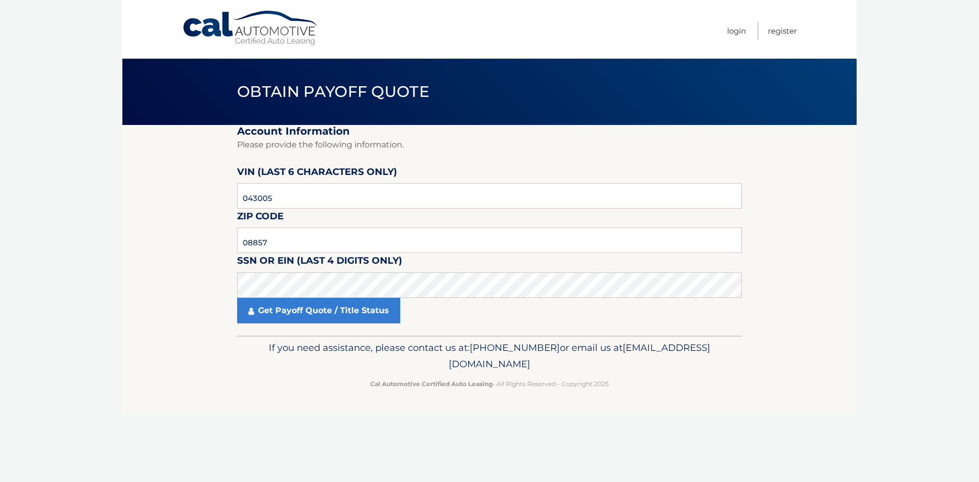 This screenshot has height=482, width=979. Describe the element at coordinates (490, 356) in the screenshot. I see `p: If you need assistance, please contact us at: or email us at` at that location.